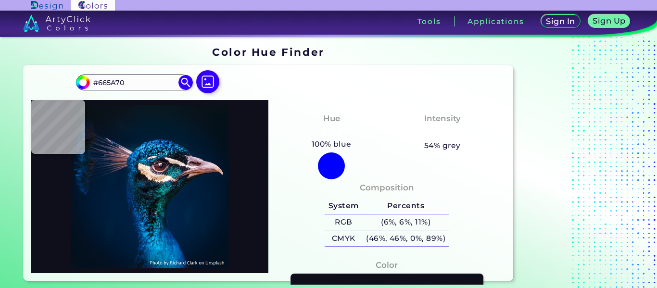  Describe the element at coordinates (405, 206) in the screenshot. I see `h5: Percents` at that location.